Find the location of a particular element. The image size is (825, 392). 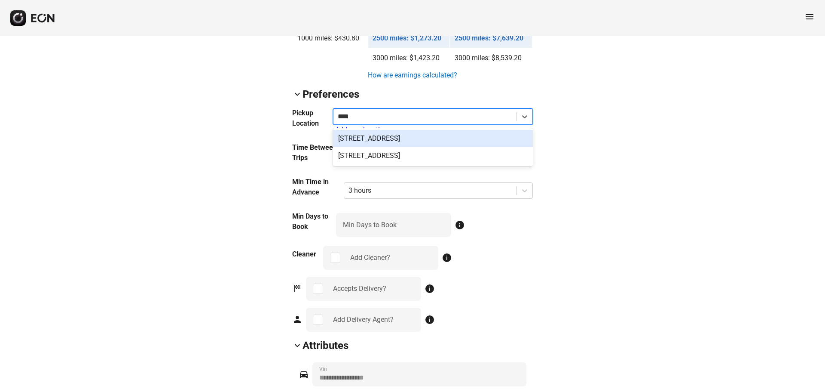

div: Add Delivery Agent? is located at coordinates (363, 319).